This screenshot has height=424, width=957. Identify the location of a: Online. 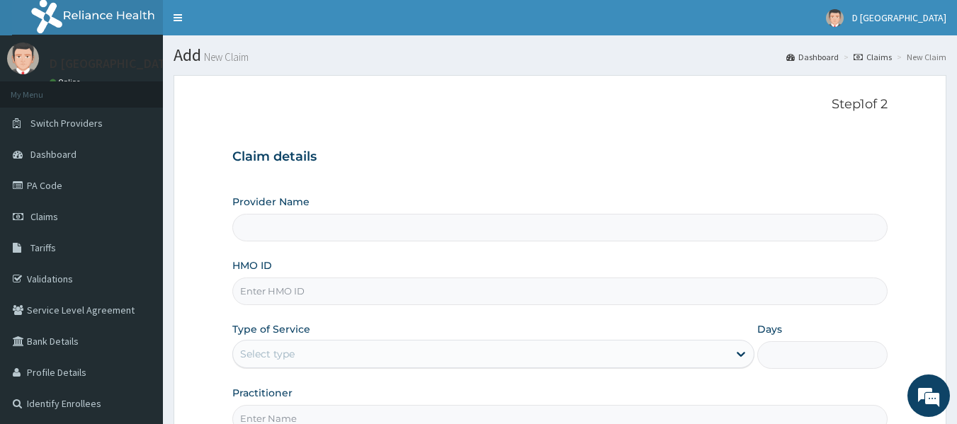
(67, 82).